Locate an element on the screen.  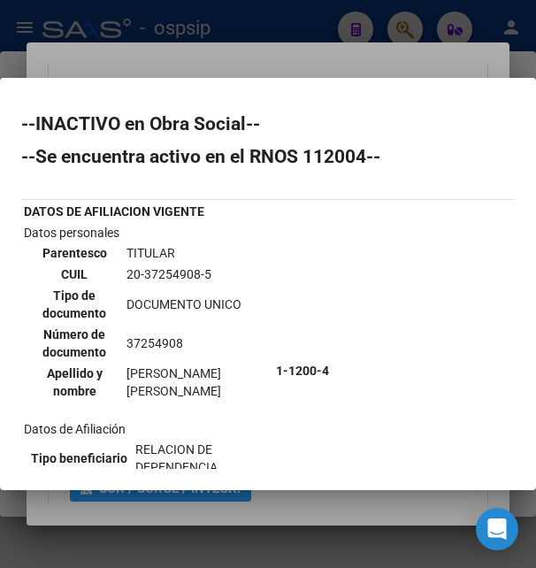
td: TITULAR is located at coordinates (198, 253).